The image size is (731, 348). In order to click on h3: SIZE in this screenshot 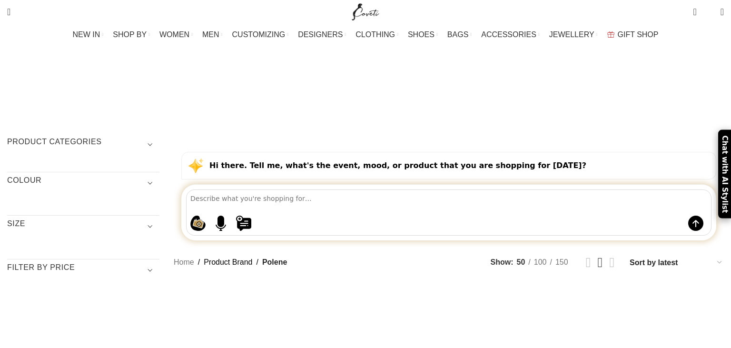, I will do `click(83, 226)`.